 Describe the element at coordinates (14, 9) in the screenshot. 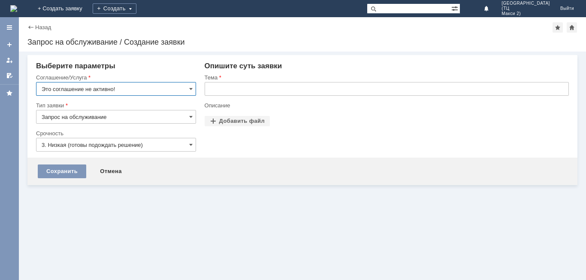

I see `a: Перейти на домашнюю страницу` at that location.